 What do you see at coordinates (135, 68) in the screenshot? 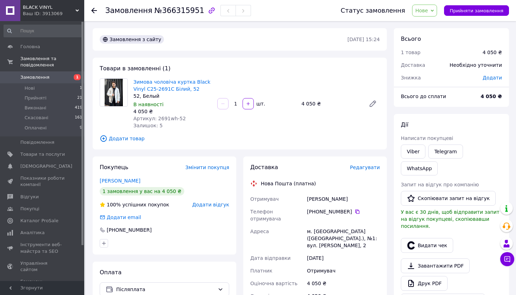
I see `span: Товари в замовленні (1)` at bounding box center [135, 68].